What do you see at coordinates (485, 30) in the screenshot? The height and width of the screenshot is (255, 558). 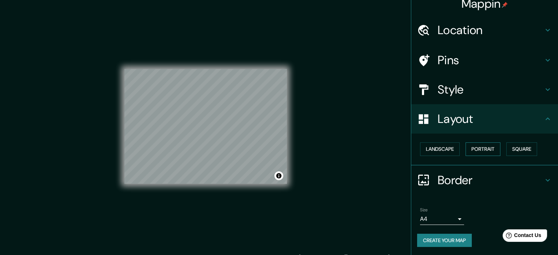 I see `div: Location` at bounding box center [485, 30].